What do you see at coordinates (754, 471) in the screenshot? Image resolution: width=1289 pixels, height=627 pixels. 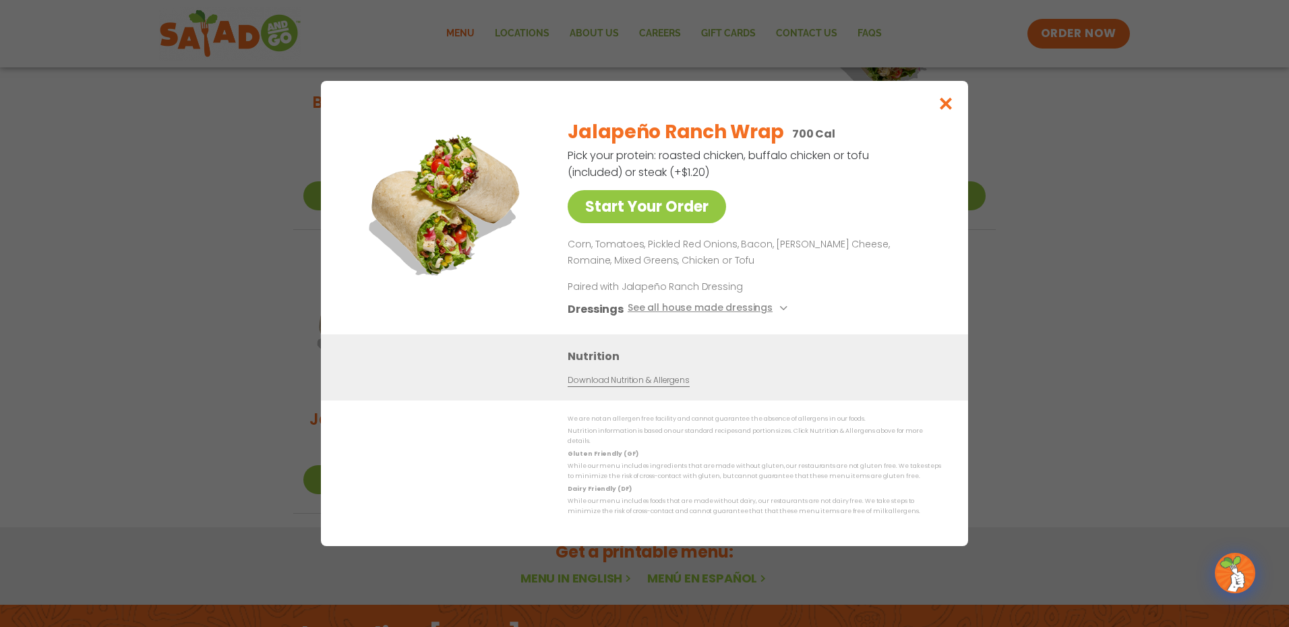 I see `p: While our menu includes ingredients that are made without gluten, our restaurants are not gluten ...` at bounding box center [754, 471].